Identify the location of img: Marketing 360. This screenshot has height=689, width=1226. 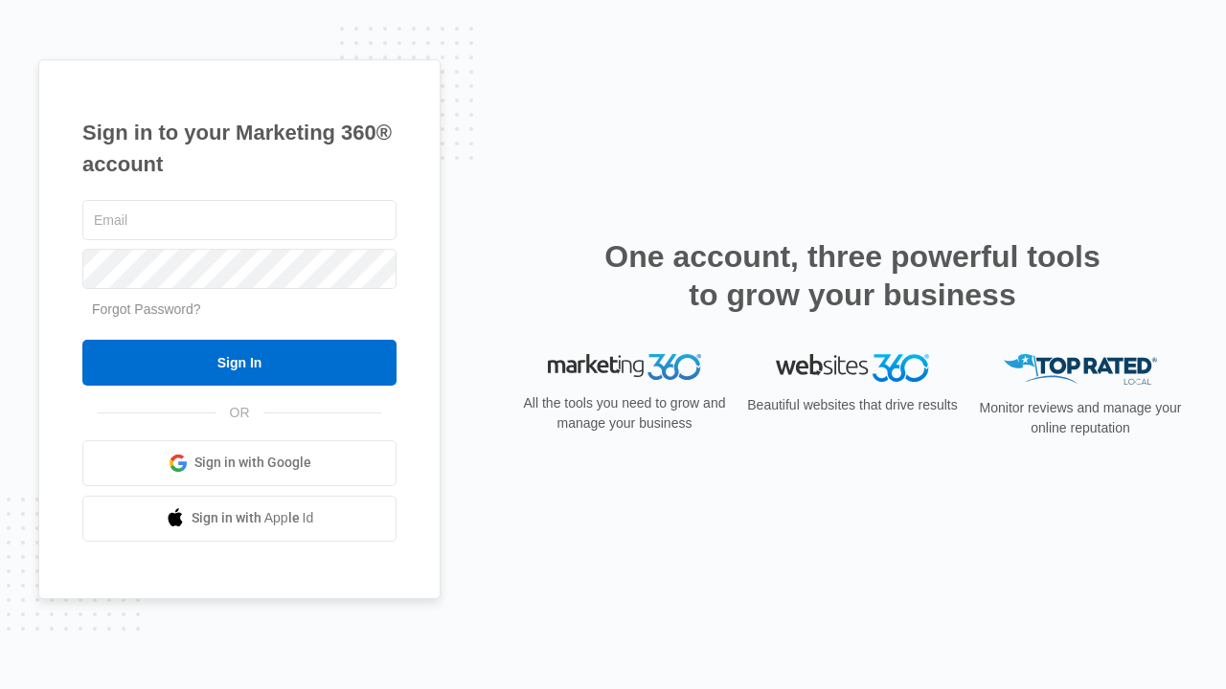
(624, 368).